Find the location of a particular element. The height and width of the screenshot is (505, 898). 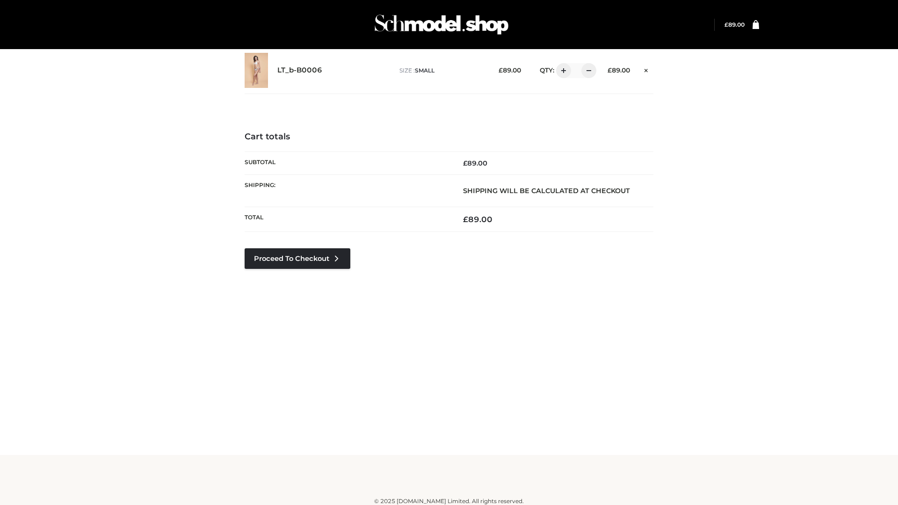

a: Proceed to Checkout is located at coordinates (297, 259).